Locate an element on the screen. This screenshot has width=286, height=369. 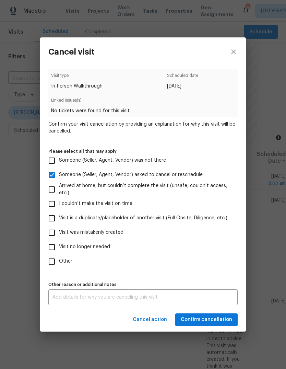
button: Cancel action is located at coordinates (150, 320).